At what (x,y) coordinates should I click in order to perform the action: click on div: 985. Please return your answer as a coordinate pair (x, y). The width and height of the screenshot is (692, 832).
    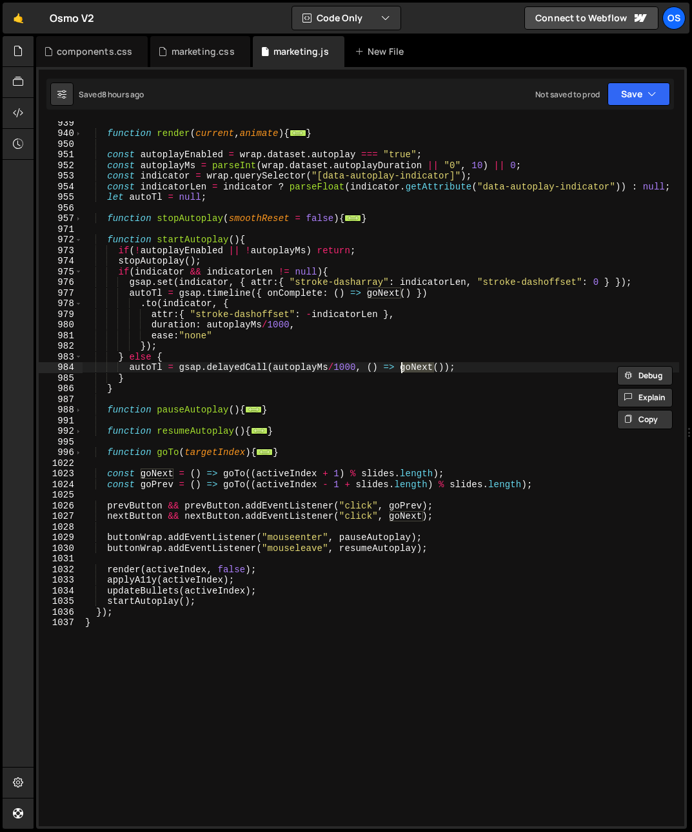
    Looking at the image, I should click on (61, 378).